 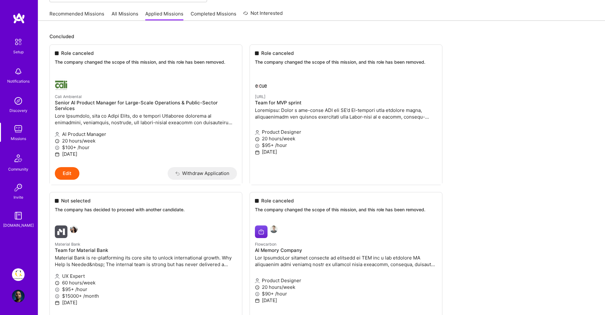 What do you see at coordinates (346, 293) in the screenshot?
I see `p: $90+ /hour` at bounding box center [346, 293].